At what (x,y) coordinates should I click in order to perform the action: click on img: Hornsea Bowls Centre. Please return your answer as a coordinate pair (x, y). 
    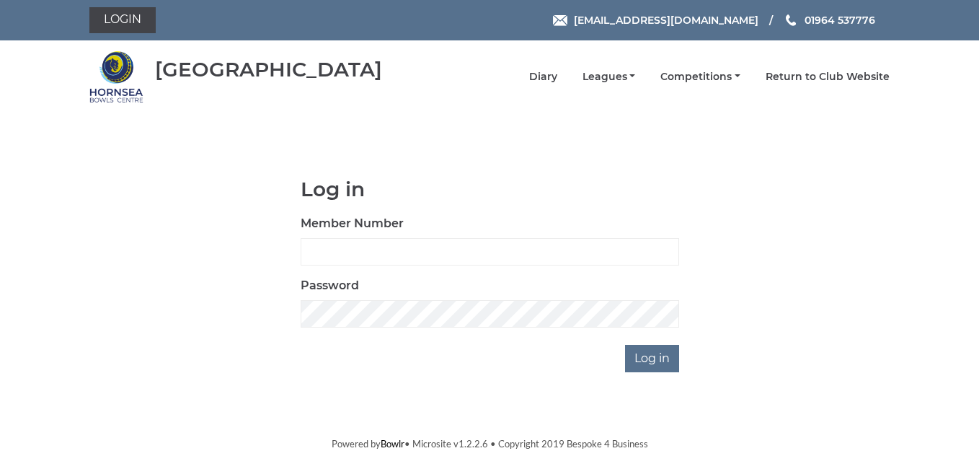
    Looking at the image, I should click on (116, 76).